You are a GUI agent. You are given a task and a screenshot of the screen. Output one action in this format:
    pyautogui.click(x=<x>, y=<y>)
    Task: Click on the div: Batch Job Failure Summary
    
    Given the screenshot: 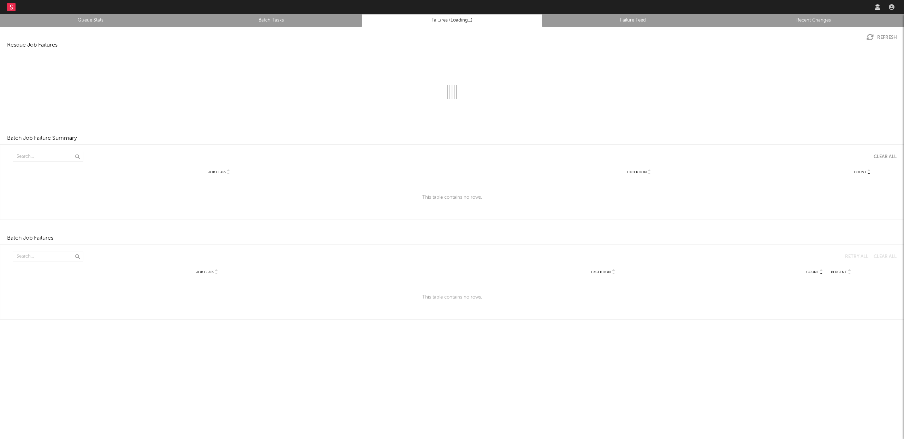 What is the action you would take?
    pyautogui.click(x=42, y=138)
    